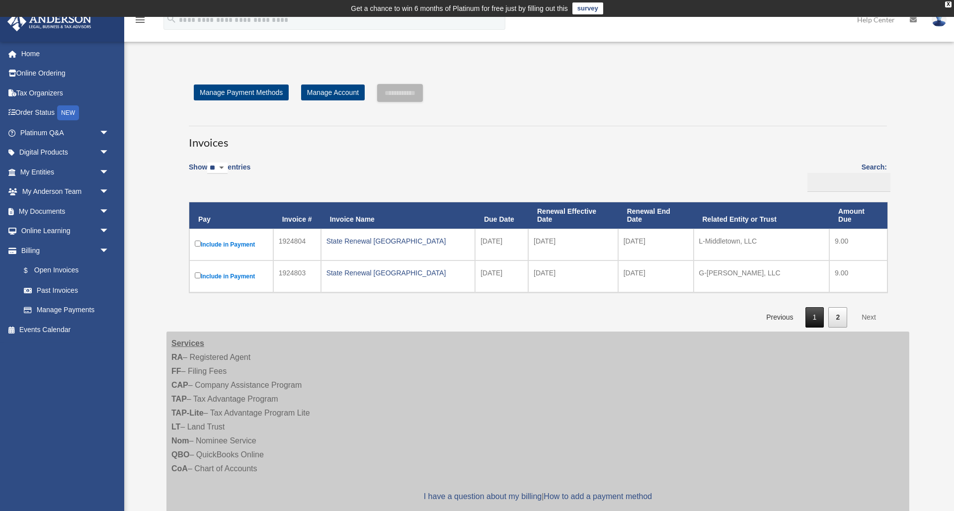  Describe the element at coordinates (845, 176) in the screenshot. I see `label: Search:` at that location.